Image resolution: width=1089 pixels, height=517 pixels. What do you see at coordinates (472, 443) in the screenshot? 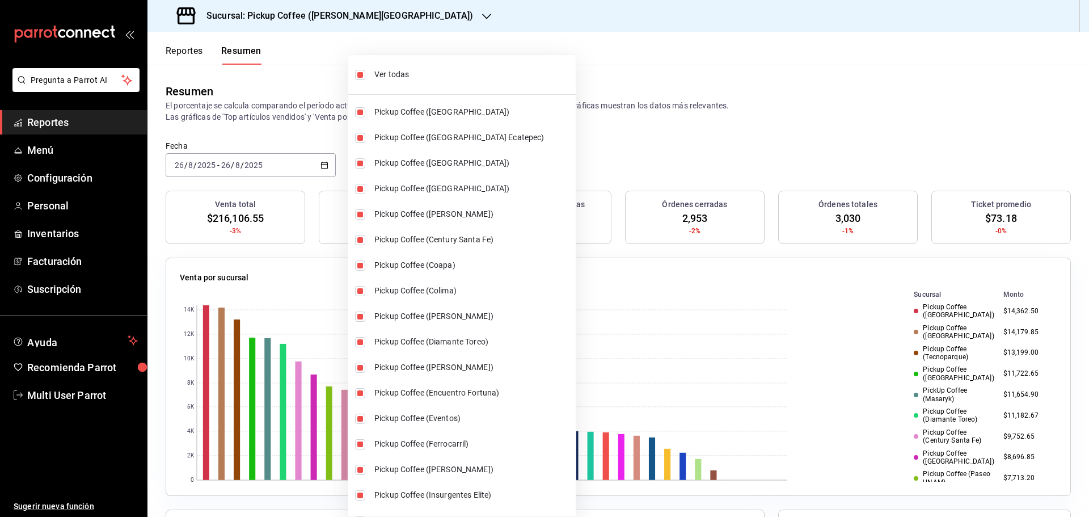
I see `span: Pickup Coffee (Ferrocarril)` at bounding box center [472, 443].